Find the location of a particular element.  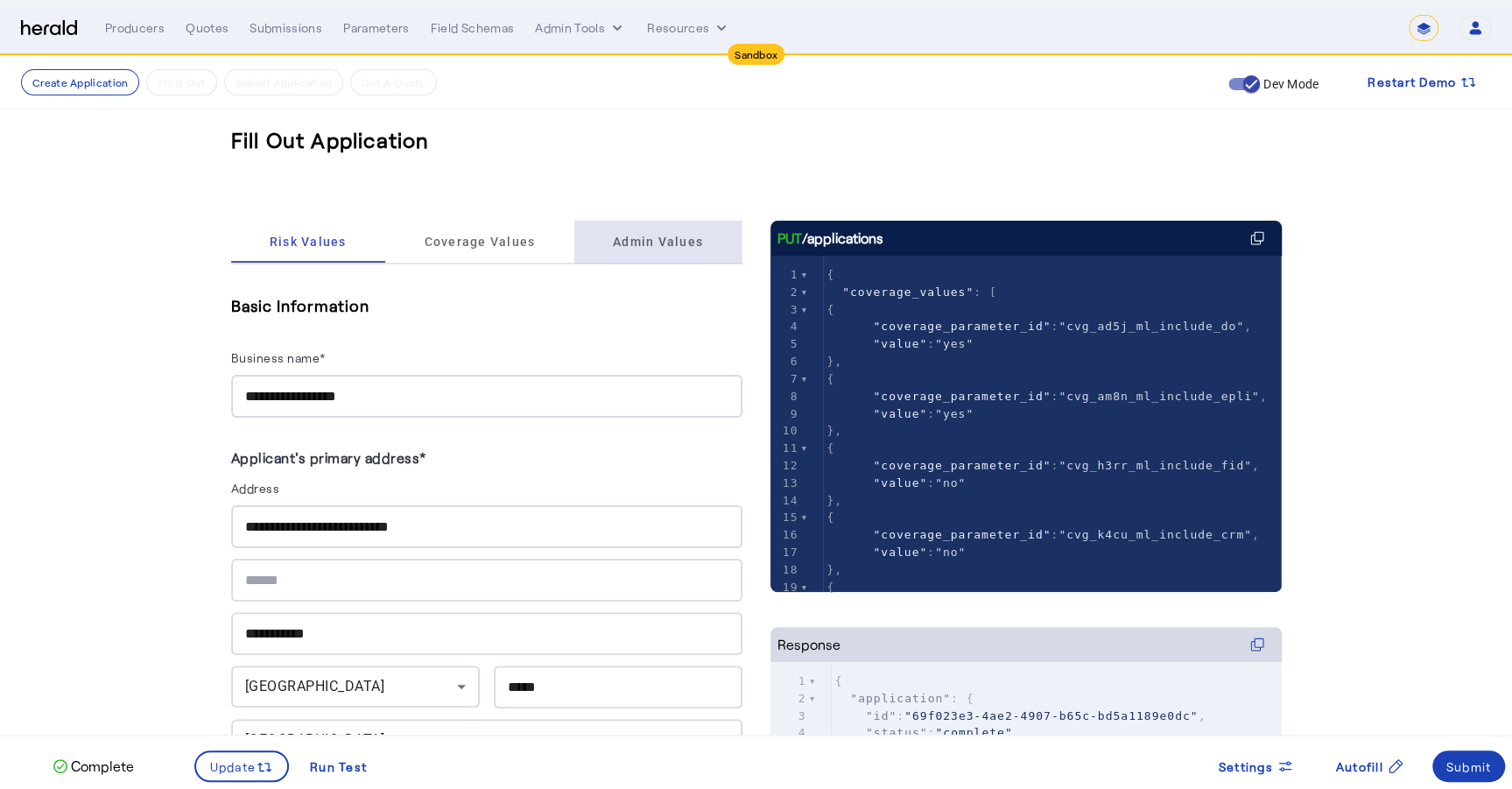

button: Settings is located at coordinates (1256, 766).